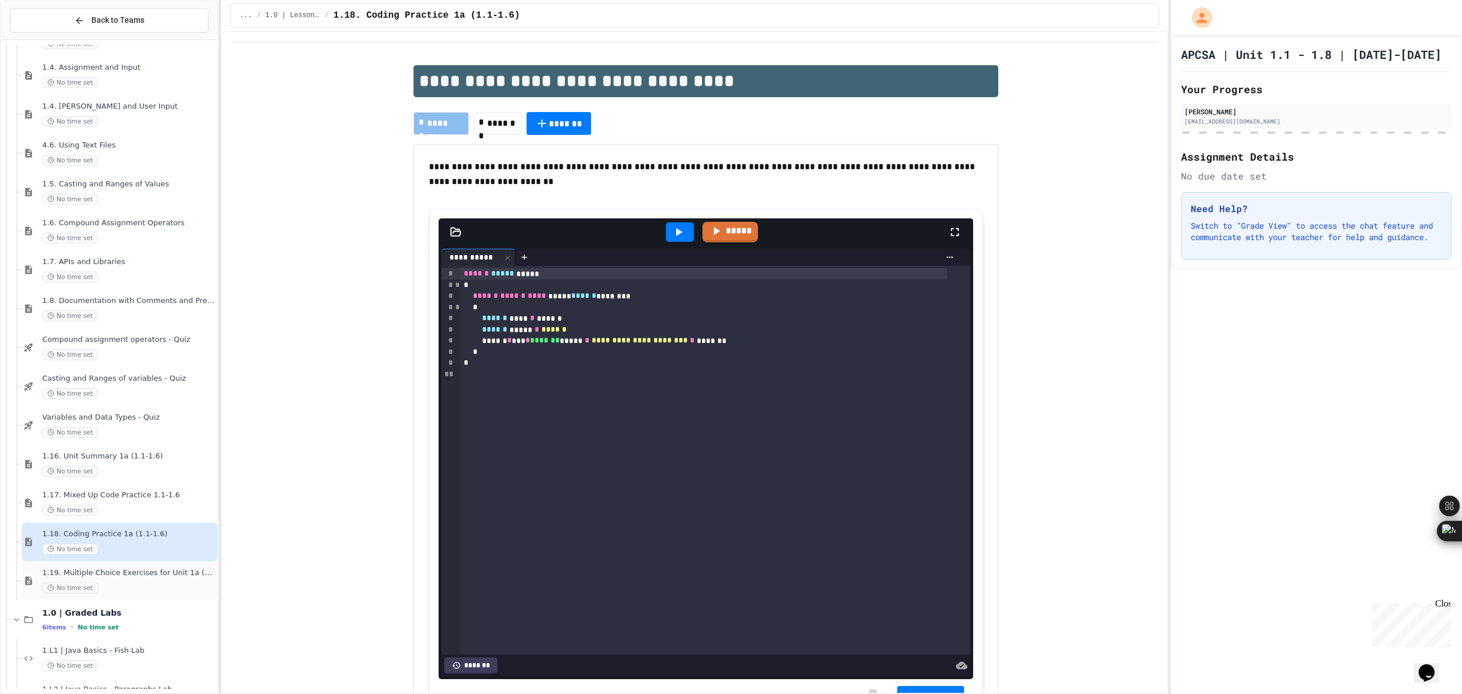 The image size is (1462, 694). Describe the element at coordinates (42, 38) in the screenshot. I see `div: Chat with us now!Close` at that location.